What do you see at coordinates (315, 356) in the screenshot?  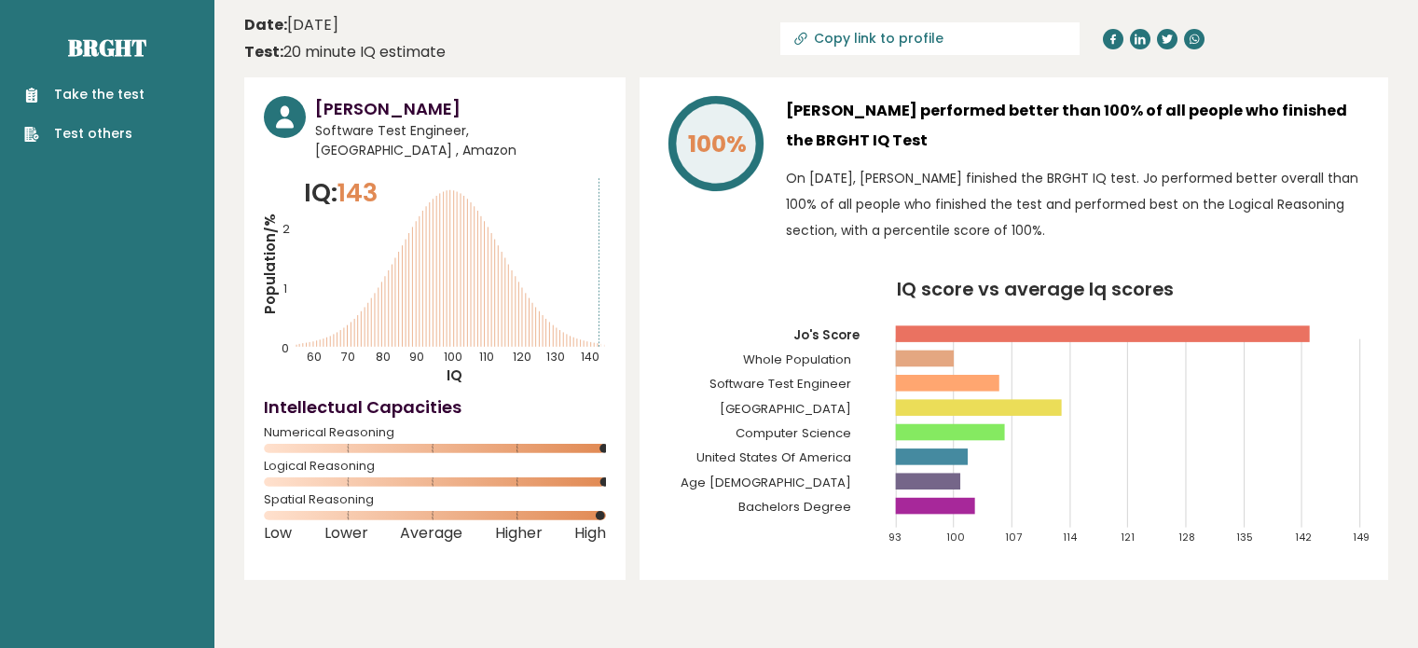 I see `tspan: 60` at bounding box center [315, 356].